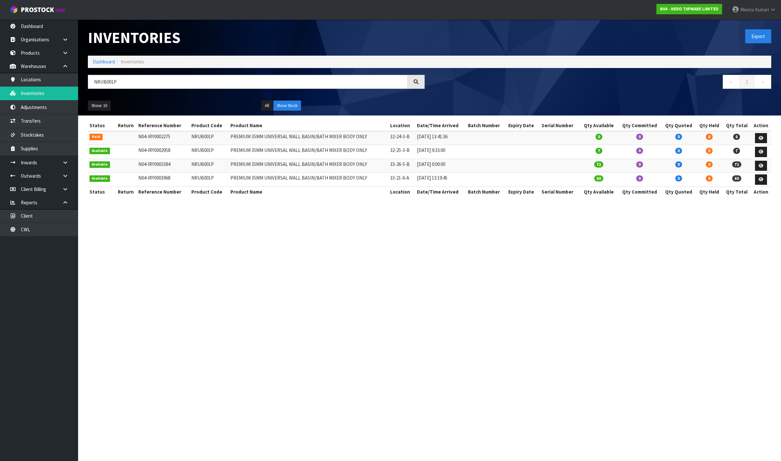 Image resolution: width=781 pixels, height=461 pixels. Describe the element at coordinates (247, 82) in the screenshot. I see `input: Search inventories` at that location.